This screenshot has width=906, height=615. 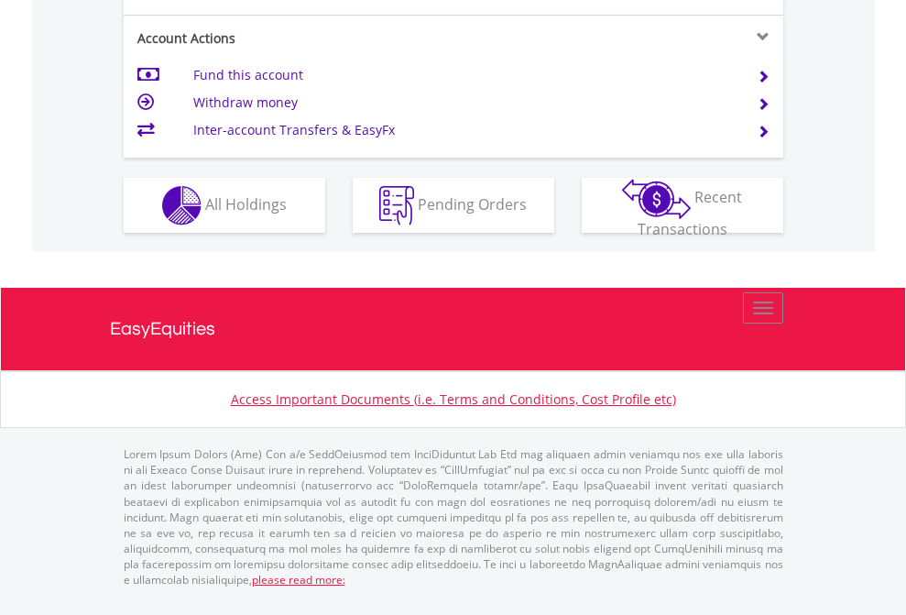 I want to click on button: Recent Transactions, so click(x=682, y=205).